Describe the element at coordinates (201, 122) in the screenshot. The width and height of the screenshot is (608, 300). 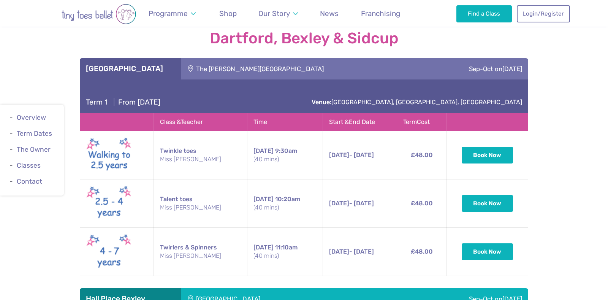
I see `th: Class & Teacher` at that location.